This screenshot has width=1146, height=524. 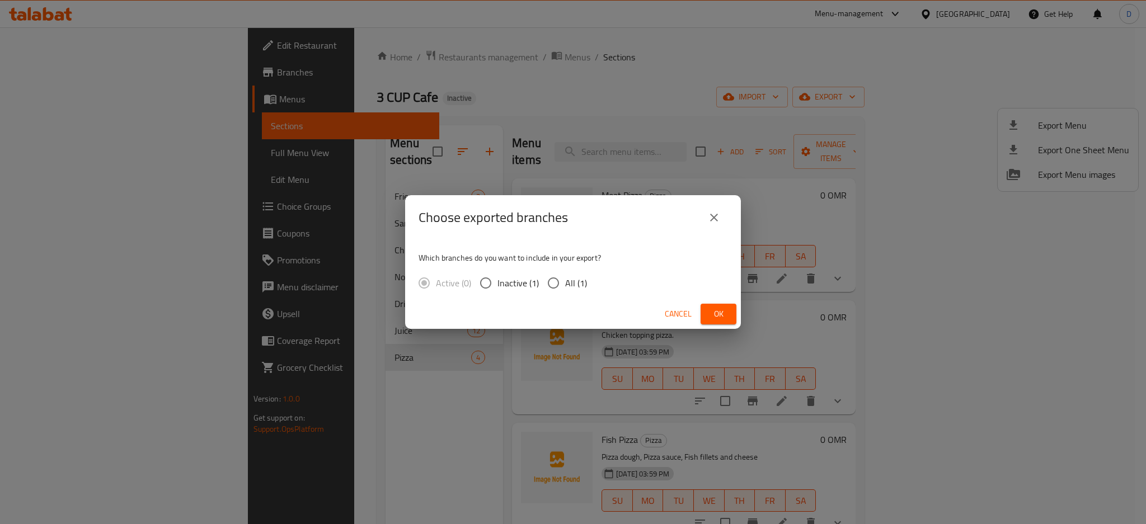 I want to click on span: Cancel, so click(x=678, y=314).